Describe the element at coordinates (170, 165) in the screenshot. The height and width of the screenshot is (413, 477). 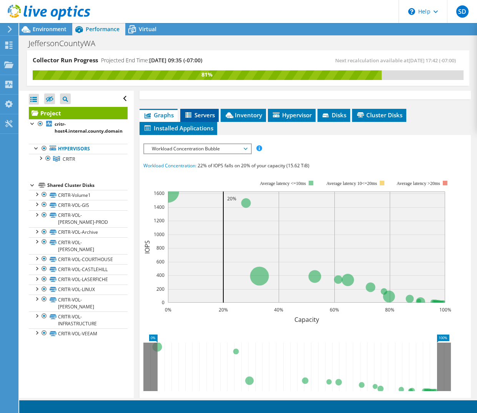
I see `span: Workload Concentration:` at that location.